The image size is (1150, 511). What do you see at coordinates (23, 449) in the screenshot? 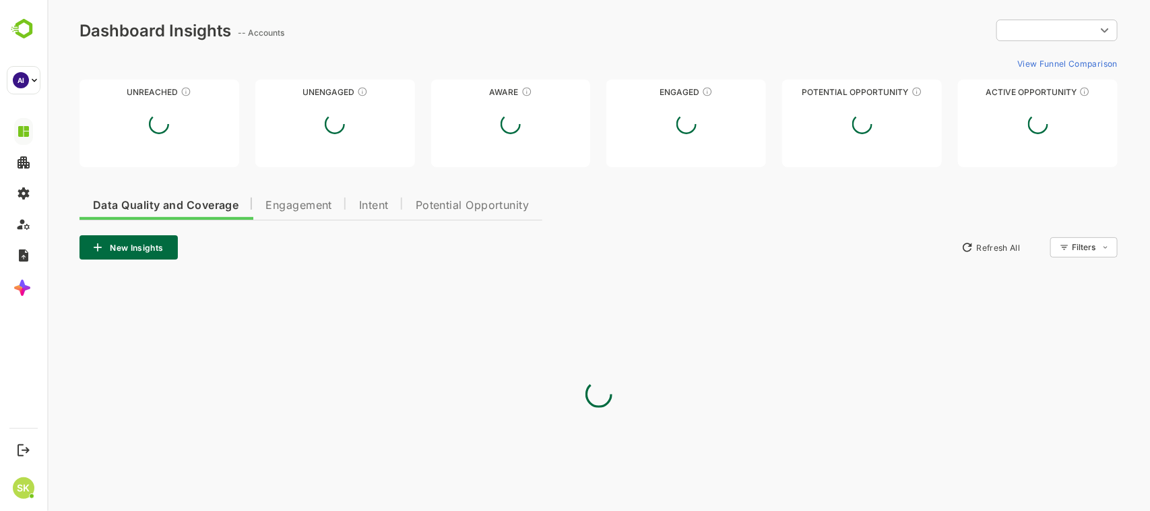
I see `button: Logout` at bounding box center [23, 449].